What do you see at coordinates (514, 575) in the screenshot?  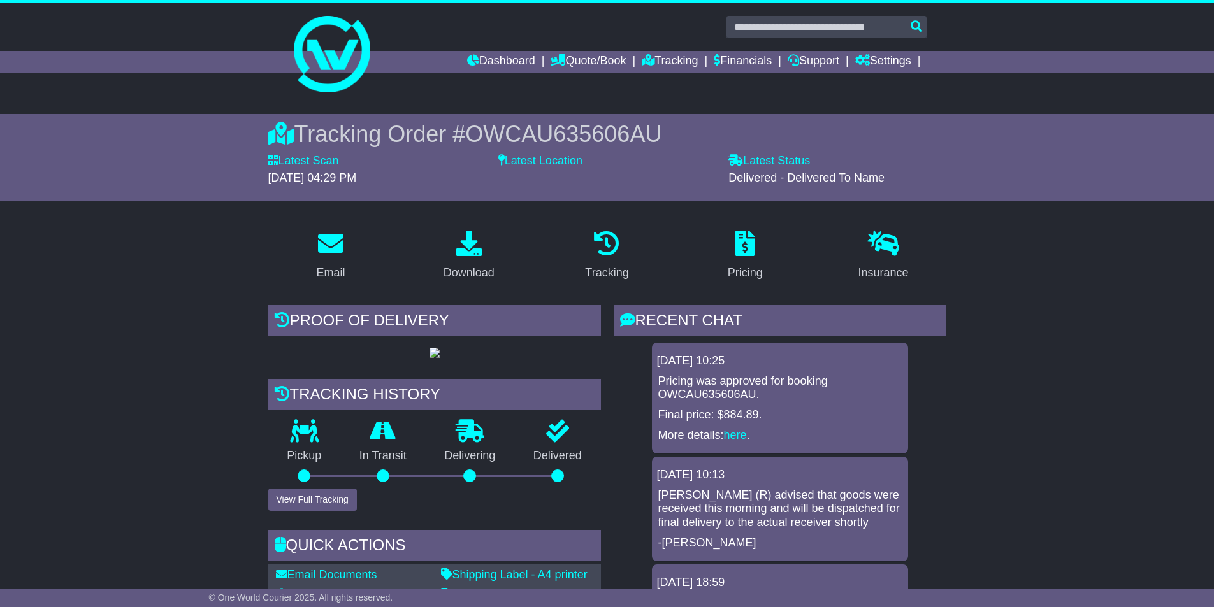 I see `a: Shipping Label - A4 printer` at bounding box center [514, 575].